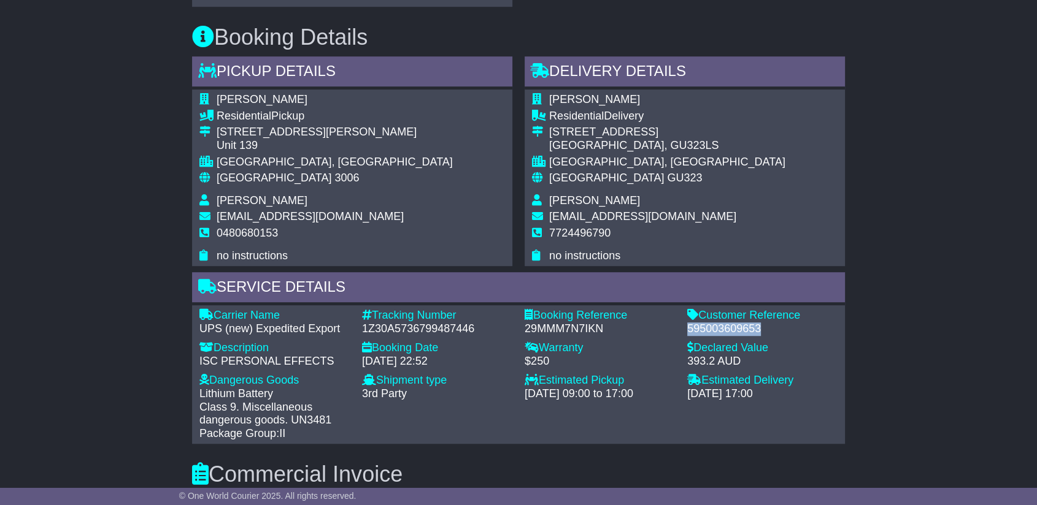 The image size is (1037, 505). I want to click on div: Declared Value, so click(762, 348).